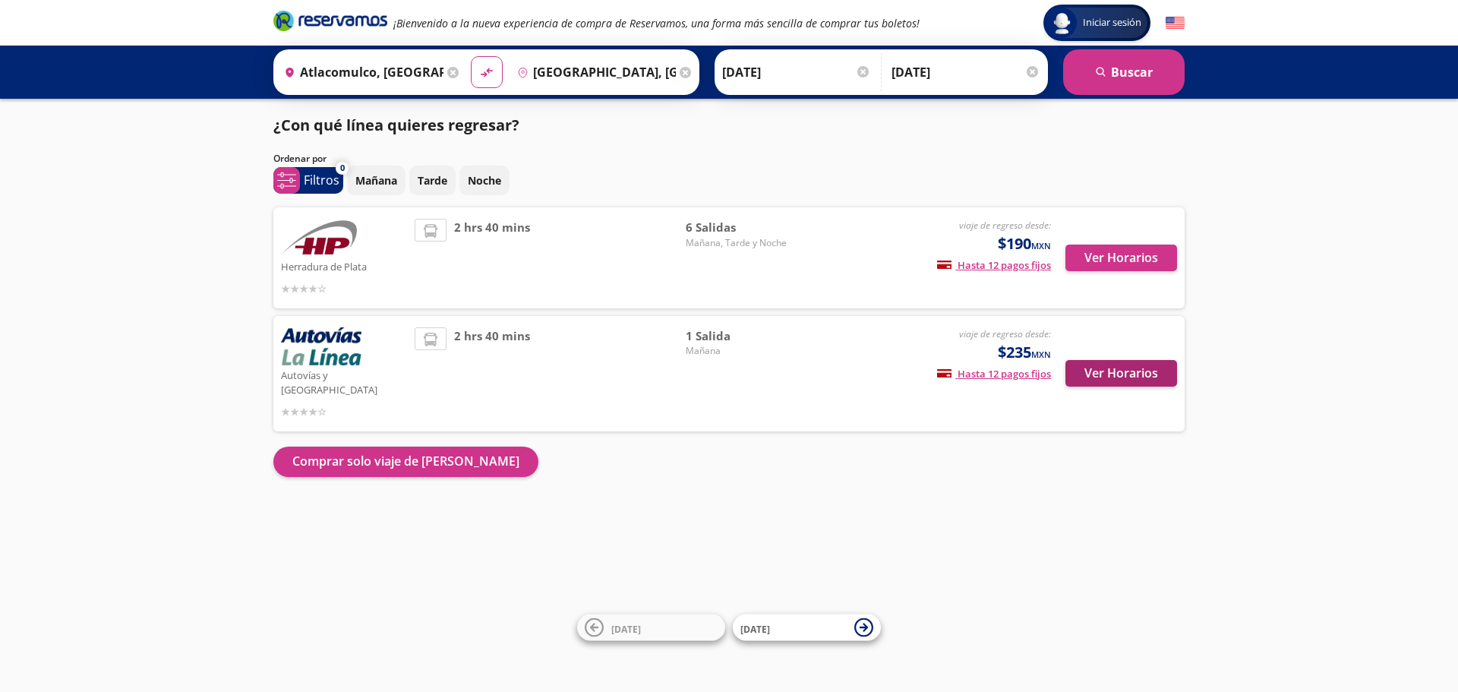 This screenshot has width=1458, height=692. What do you see at coordinates (376, 180) in the screenshot?
I see `button: Mañana` at bounding box center [376, 180].